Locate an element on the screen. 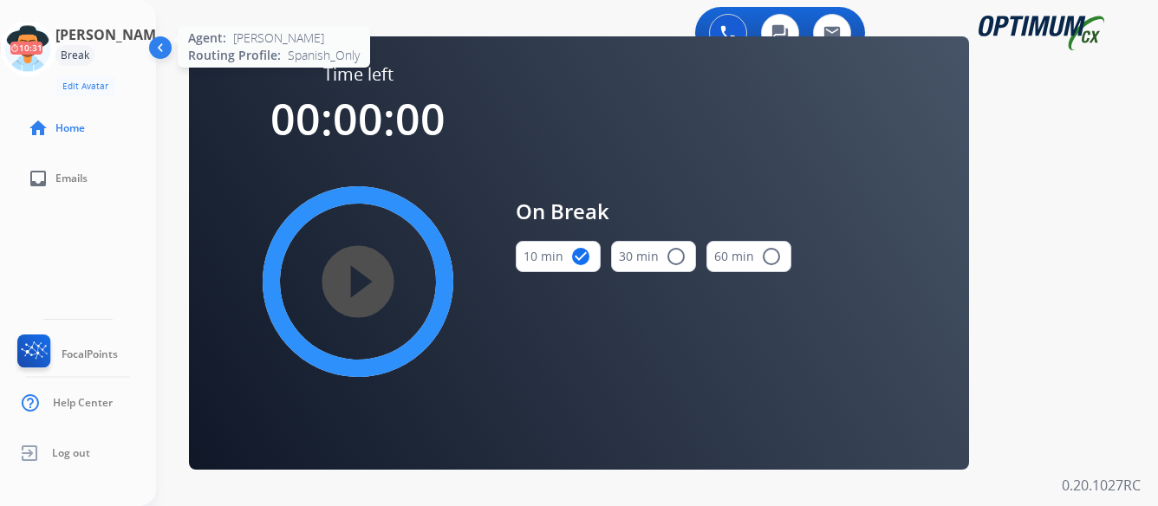 This screenshot has width=1158, height=506. span: Log out is located at coordinates (71, 453).